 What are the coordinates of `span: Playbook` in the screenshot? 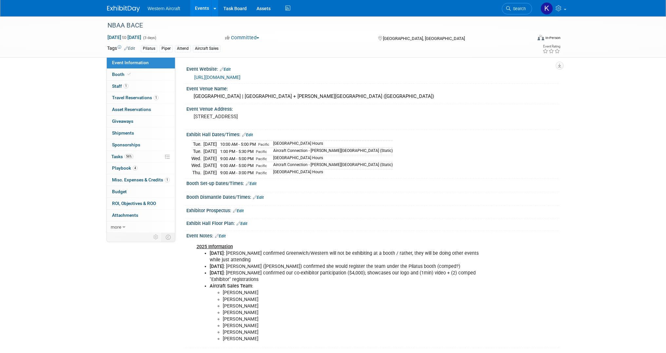 It's located at (125, 168).